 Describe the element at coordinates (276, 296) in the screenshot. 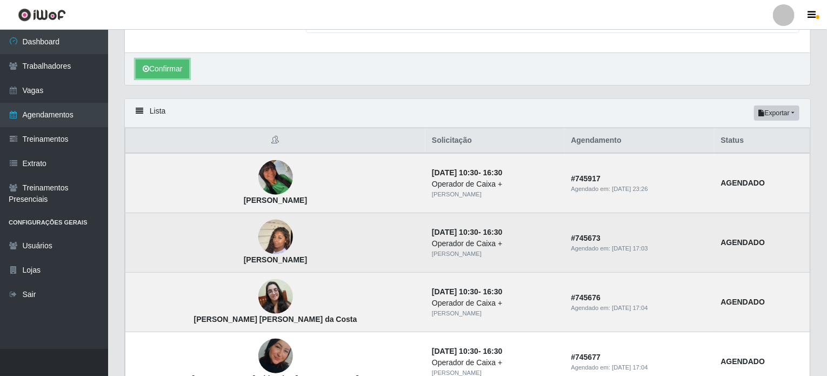

I see `img: Amanda Maria Menezes Rocha da Costa` at that location.